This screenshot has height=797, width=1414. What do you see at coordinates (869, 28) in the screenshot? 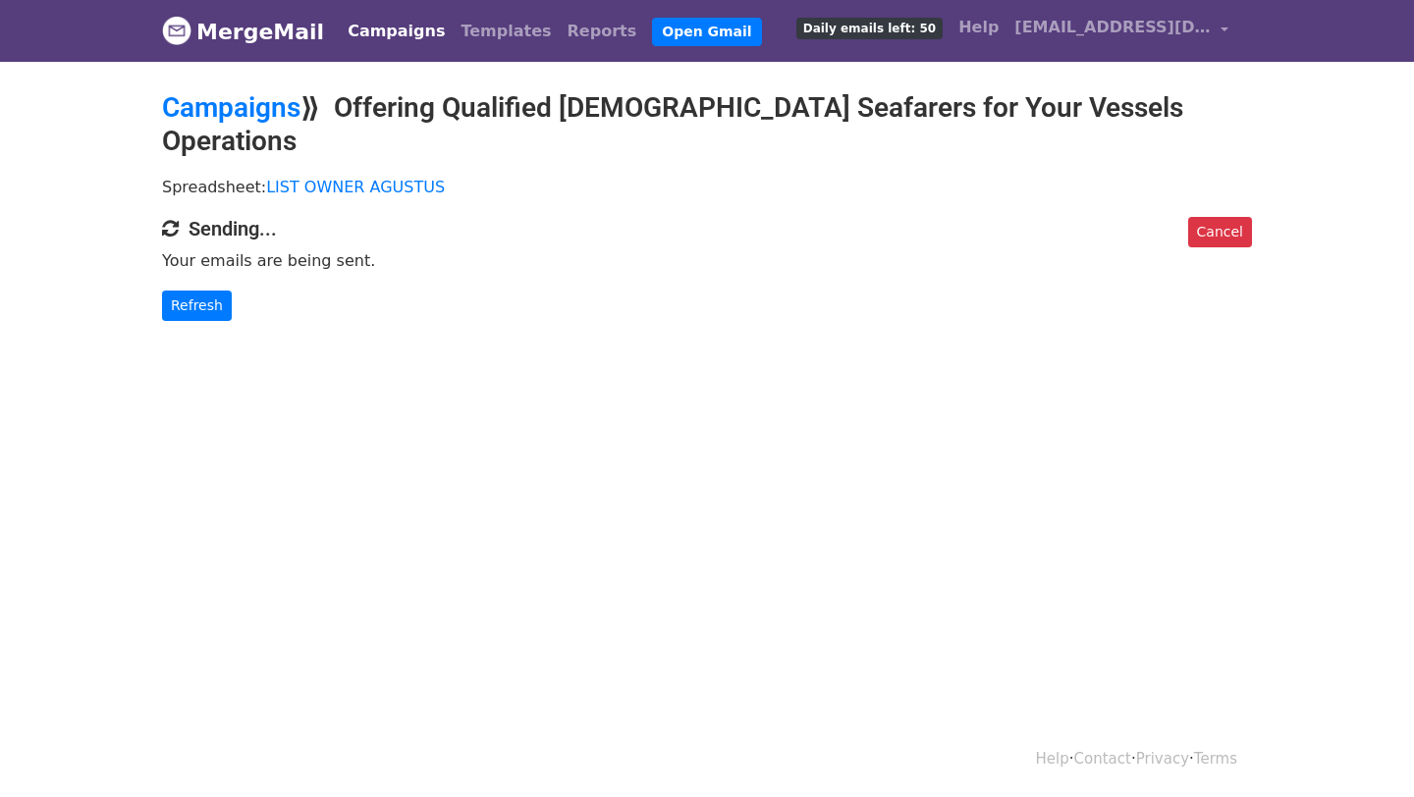
I see `span: Daily emails left: 50` at bounding box center [869, 28].